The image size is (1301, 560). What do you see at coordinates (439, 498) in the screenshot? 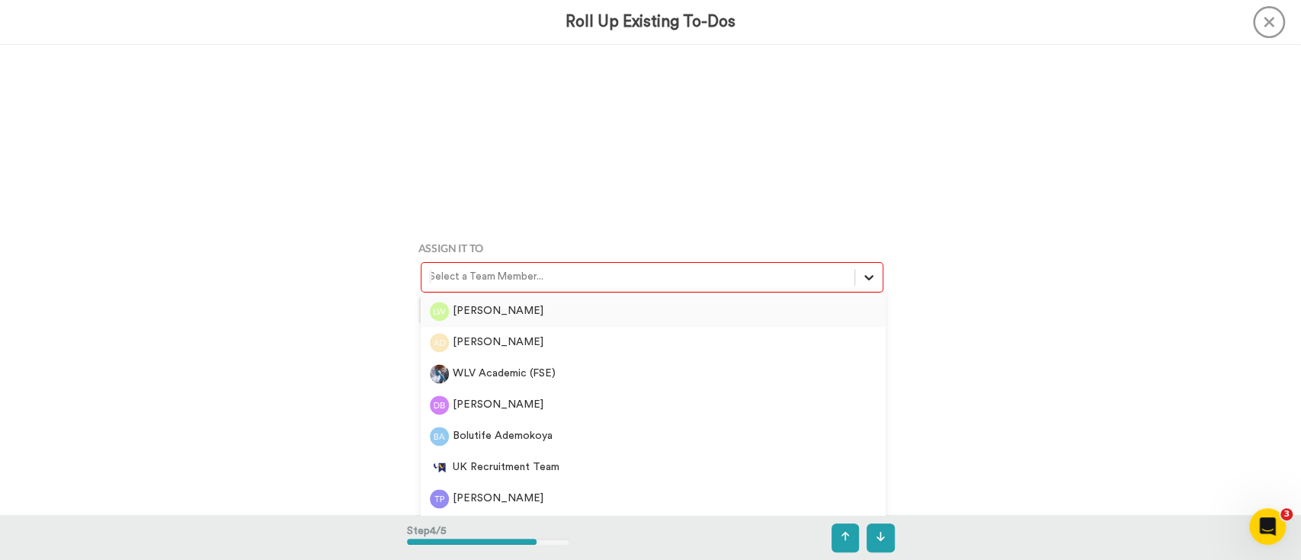
I see `img: tp.png` at bounding box center [439, 498].